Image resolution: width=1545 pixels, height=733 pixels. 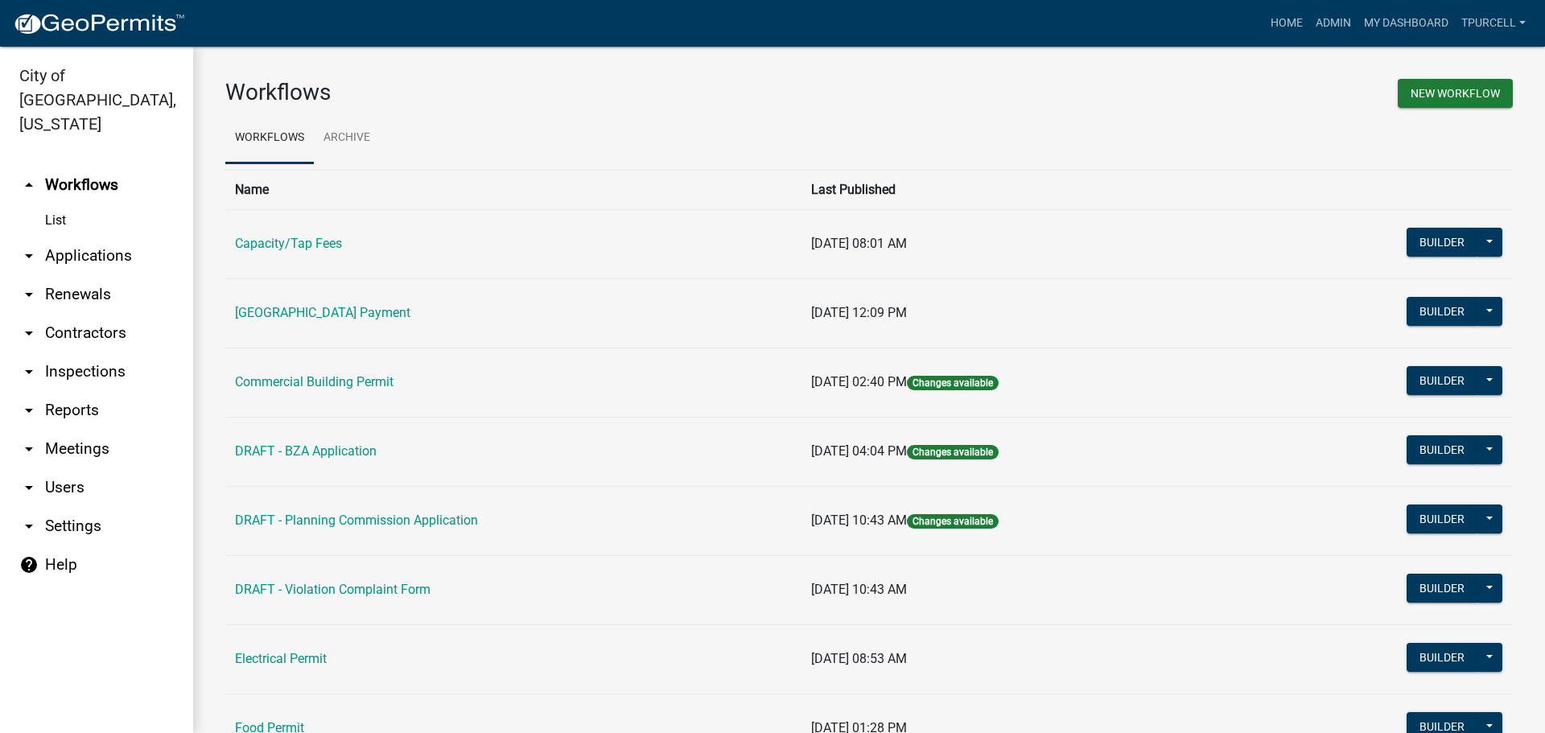 I want to click on a: Workflows, so click(x=270, y=138).